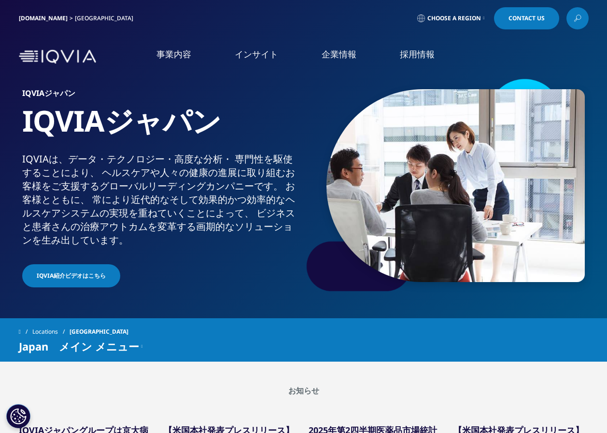  What do you see at coordinates (344, 56) in the screenshot?
I see `nav: Primary` at bounding box center [344, 56].